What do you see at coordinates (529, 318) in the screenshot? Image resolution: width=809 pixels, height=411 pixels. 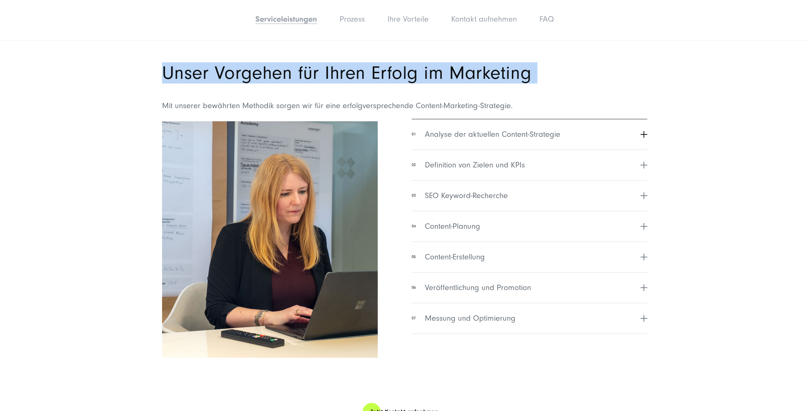 I see `button: 07Messung und Optimierung` at bounding box center [529, 318].